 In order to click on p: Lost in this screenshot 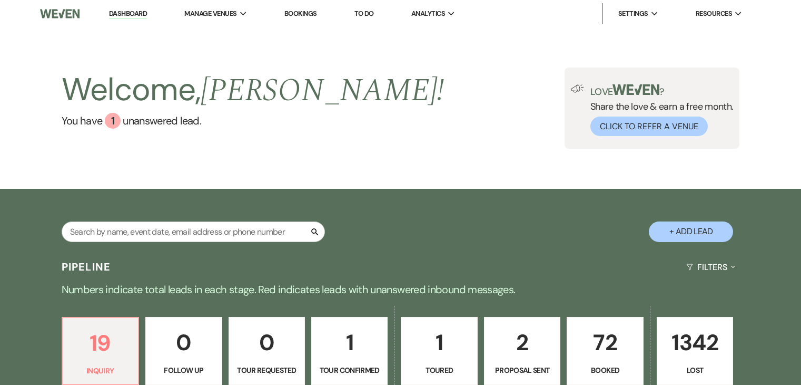, I will do `click(695, 370)`.